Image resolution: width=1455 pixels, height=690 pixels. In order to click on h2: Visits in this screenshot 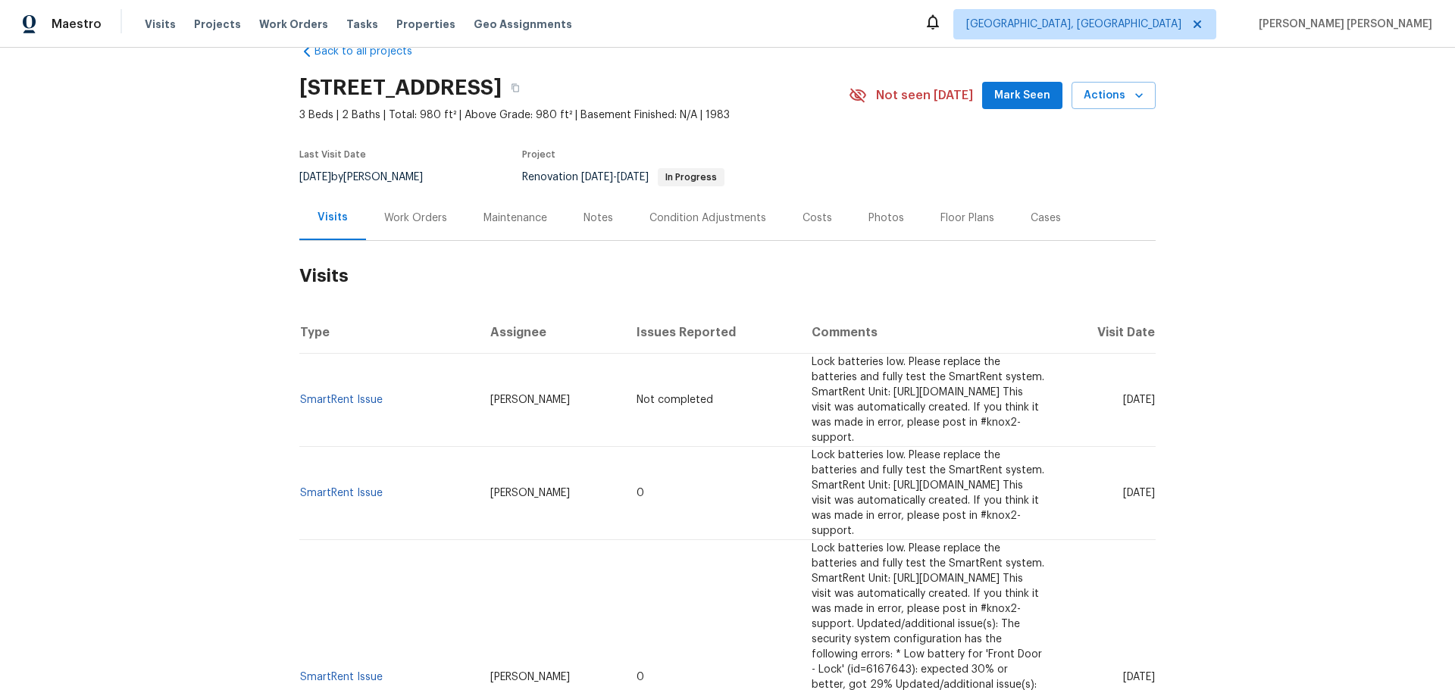, I will do `click(728, 276)`.